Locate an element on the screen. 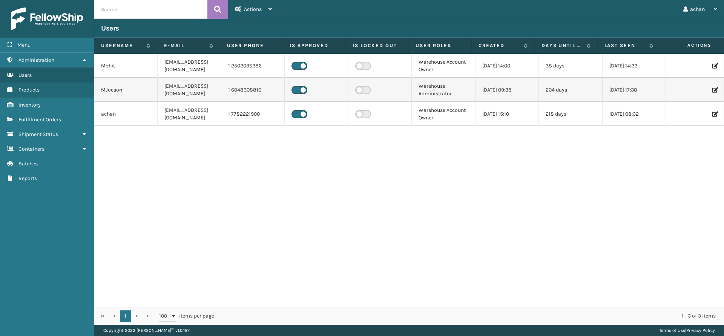  span: Inventory is located at coordinates (29, 105).